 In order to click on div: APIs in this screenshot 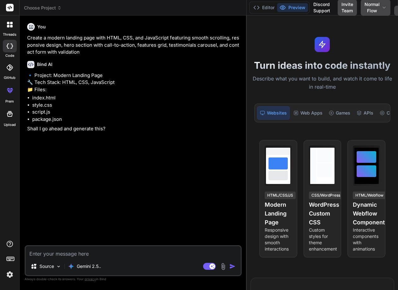, I will do `click(365, 113)`.